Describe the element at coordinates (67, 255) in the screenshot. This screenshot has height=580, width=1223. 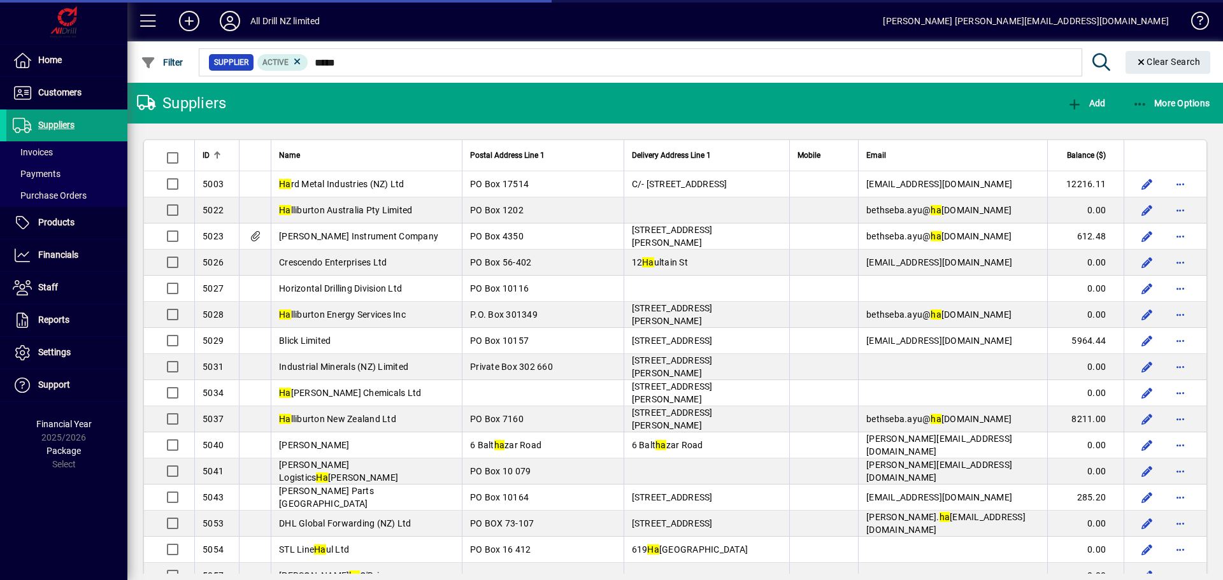
I see `a: Financials` at that location.